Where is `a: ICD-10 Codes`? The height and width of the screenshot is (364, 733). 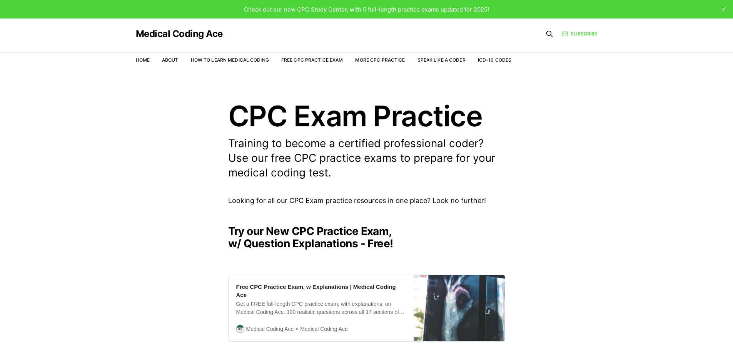
a: ICD-10 Codes is located at coordinates (495, 60).